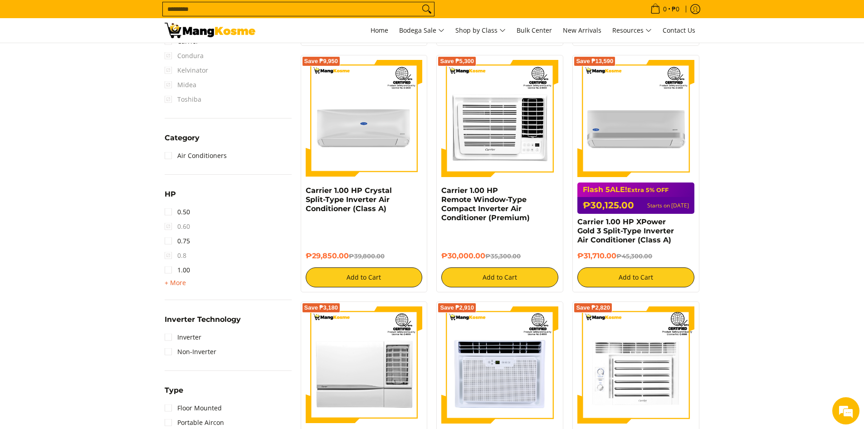  What do you see at coordinates (480, 30) in the screenshot?
I see `span: Shop by Class` at bounding box center [480, 30].